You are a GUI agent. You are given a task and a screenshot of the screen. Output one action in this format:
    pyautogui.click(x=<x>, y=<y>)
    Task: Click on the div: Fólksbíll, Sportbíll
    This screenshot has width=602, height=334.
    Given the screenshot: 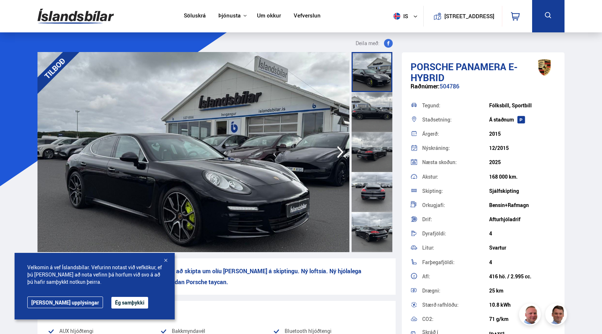 What is the action you would take?
    pyautogui.click(x=522, y=106)
    